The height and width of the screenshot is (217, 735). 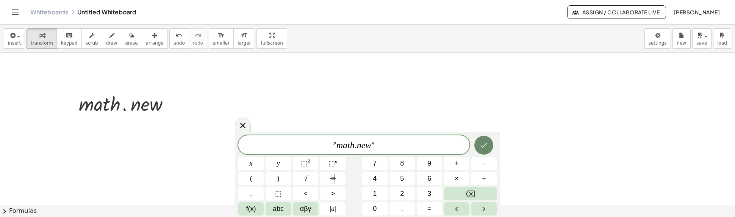 I want to click on span: 1, so click(x=375, y=194).